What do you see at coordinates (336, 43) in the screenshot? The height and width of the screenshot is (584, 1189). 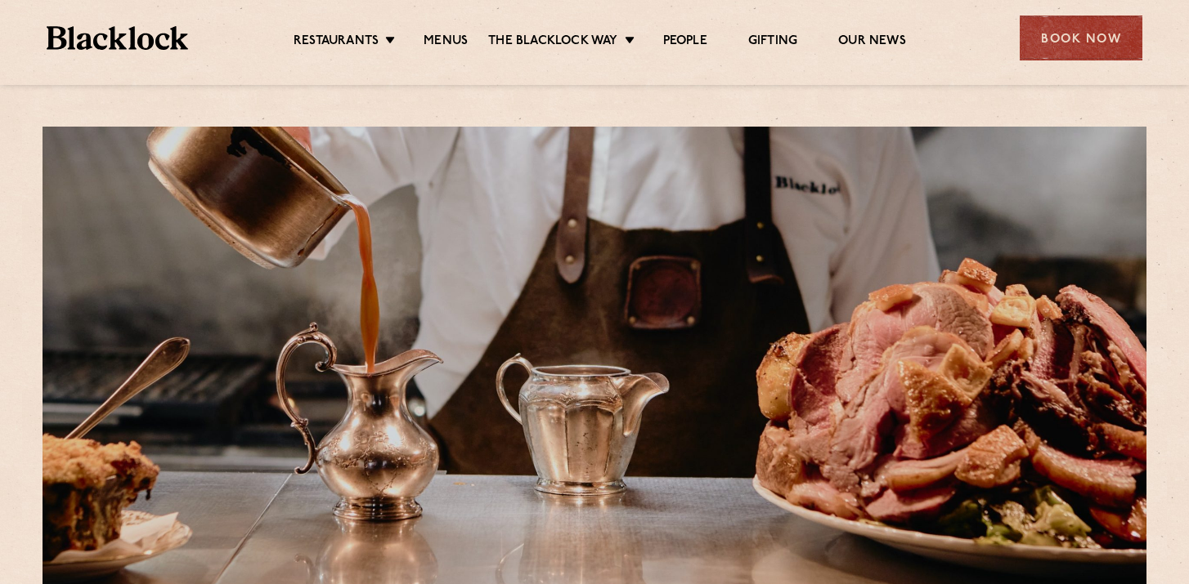 I see `a: Restaurants` at bounding box center [336, 43].